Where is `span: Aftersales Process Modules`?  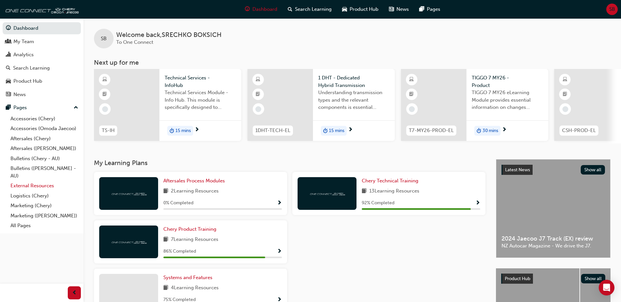
span: Aftersales Process Modules is located at coordinates (194, 181).